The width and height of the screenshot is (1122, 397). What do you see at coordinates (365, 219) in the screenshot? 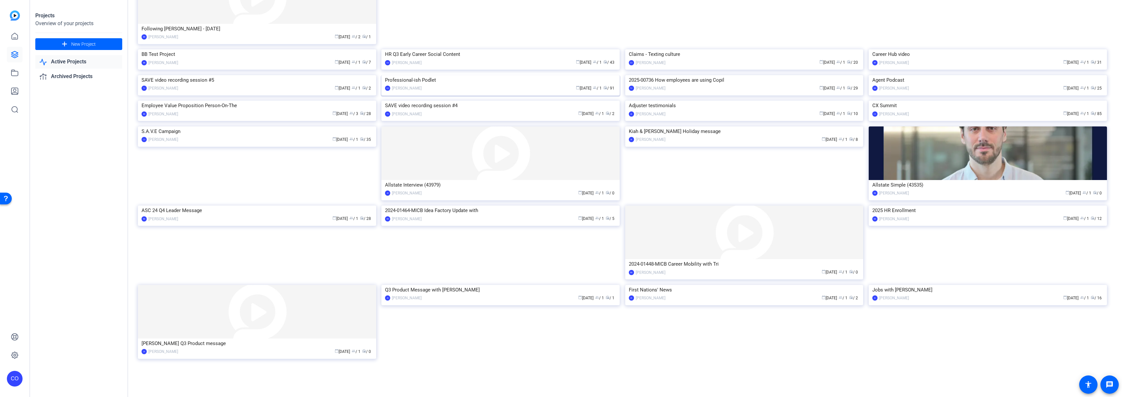
I see `span: / 28` at bounding box center [365, 219].